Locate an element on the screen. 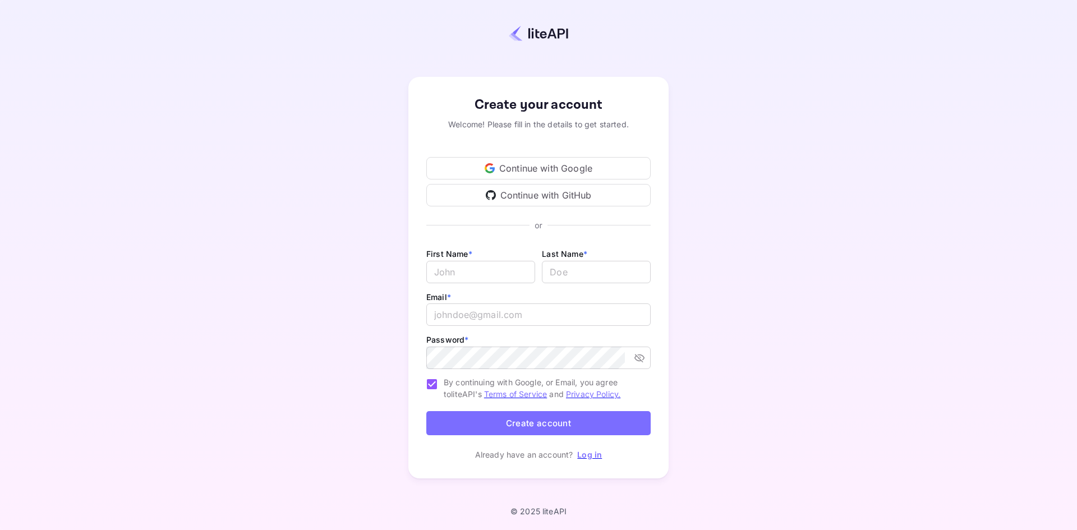 This screenshot has height=530, width=1077. label: Last Name is located at coordinates (564, 254).